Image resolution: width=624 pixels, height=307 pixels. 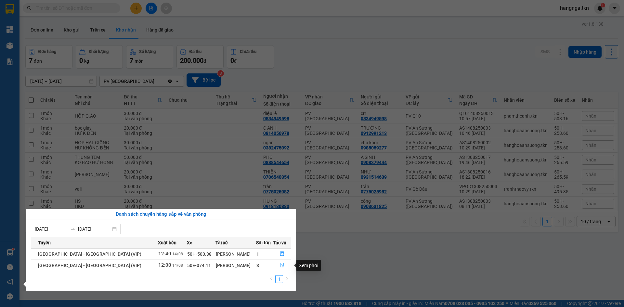 What do you see at coordinates (287, 279) in the screenshot?
I see `li: Next Page` at bounding box center [287, 279].